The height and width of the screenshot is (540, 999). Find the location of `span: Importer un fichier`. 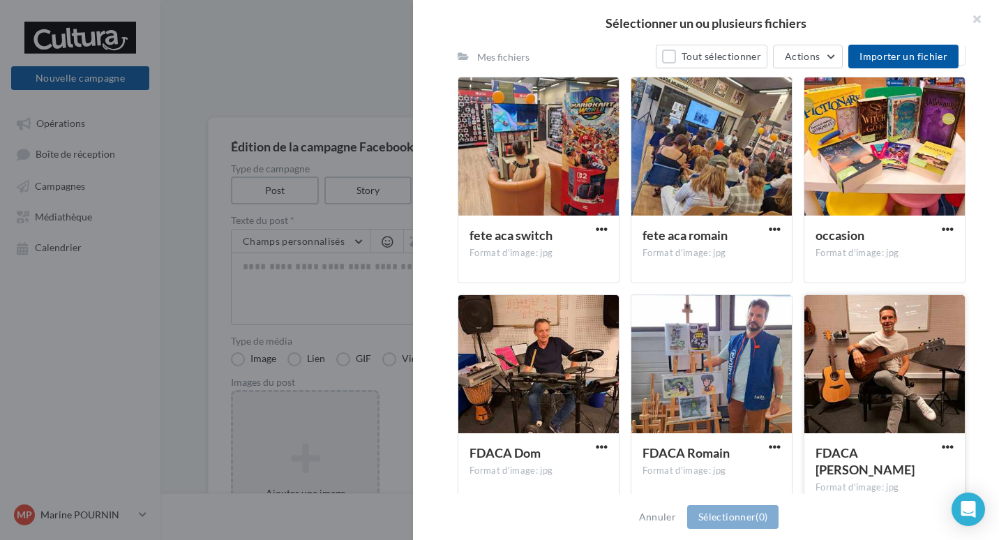

span: Importer un fichier is located at coordinates (904, 56).